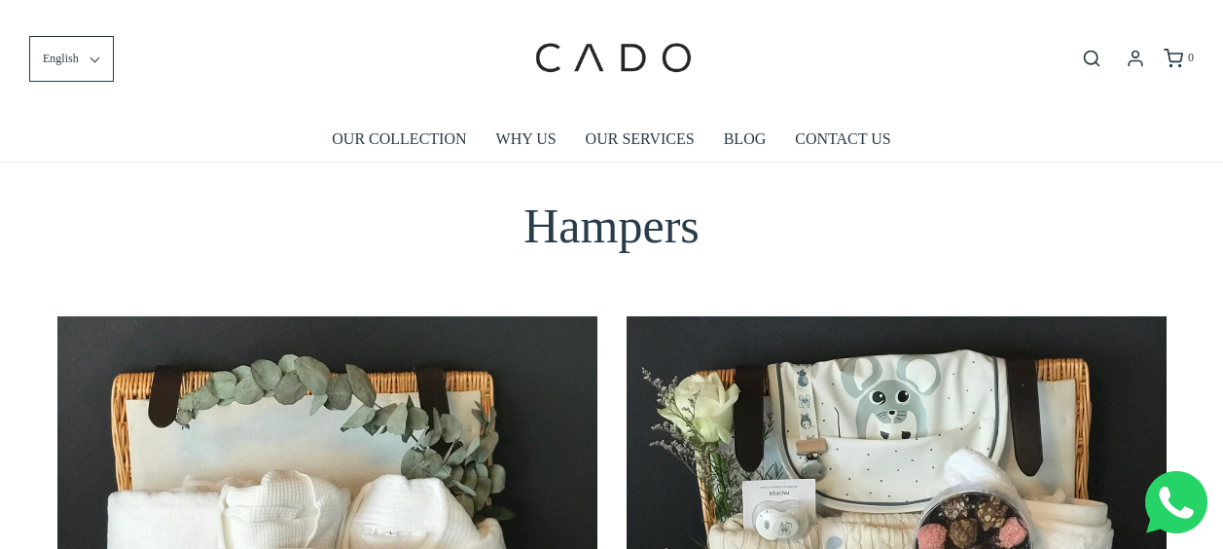  What do you see at coordinates (842, 139) in the screenshot?
I see `a: CONTACT US` at bounding box center [842, 139].